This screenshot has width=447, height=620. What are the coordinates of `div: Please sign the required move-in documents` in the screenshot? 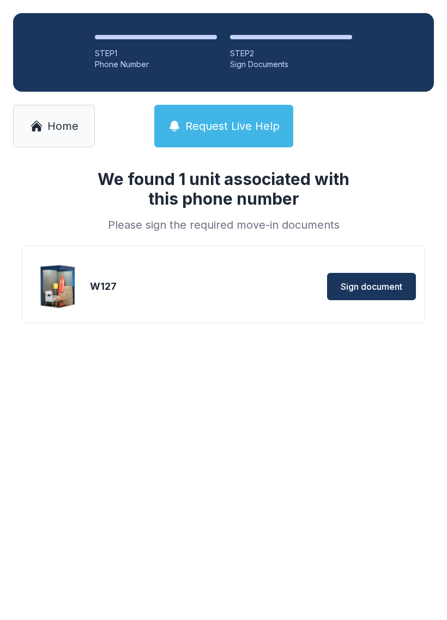 It's located at (224, 225).